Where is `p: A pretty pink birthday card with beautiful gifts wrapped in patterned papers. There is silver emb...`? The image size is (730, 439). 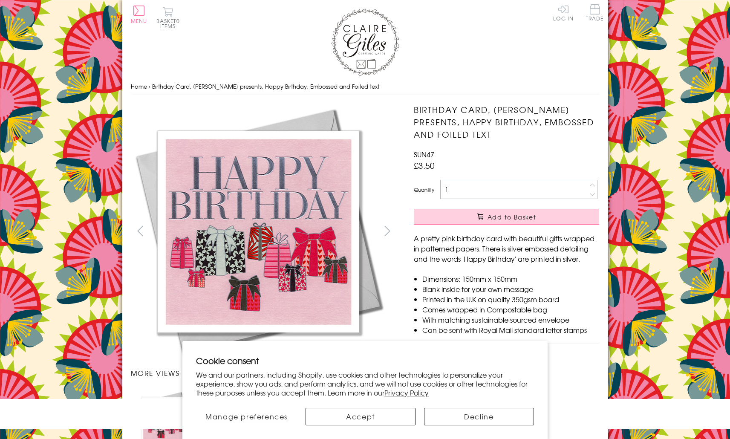
p: A pretty pink birthday card with beautiful gifts wrapped in patterned papers. There is silver emb... is located at coordinates (506, 248).